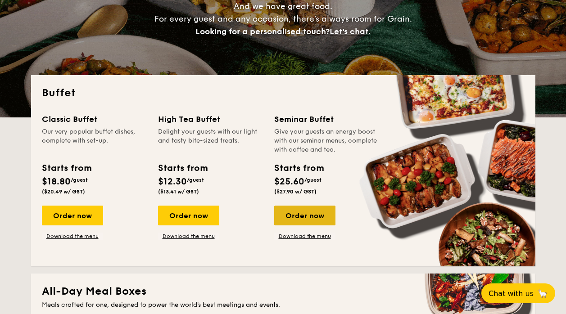 The image size is (566, 314). Describe the element at coordinates (211, 141) in the screenshot. I see `div: Delight your guests with our light and tasty bite-sized treats.` at that location.